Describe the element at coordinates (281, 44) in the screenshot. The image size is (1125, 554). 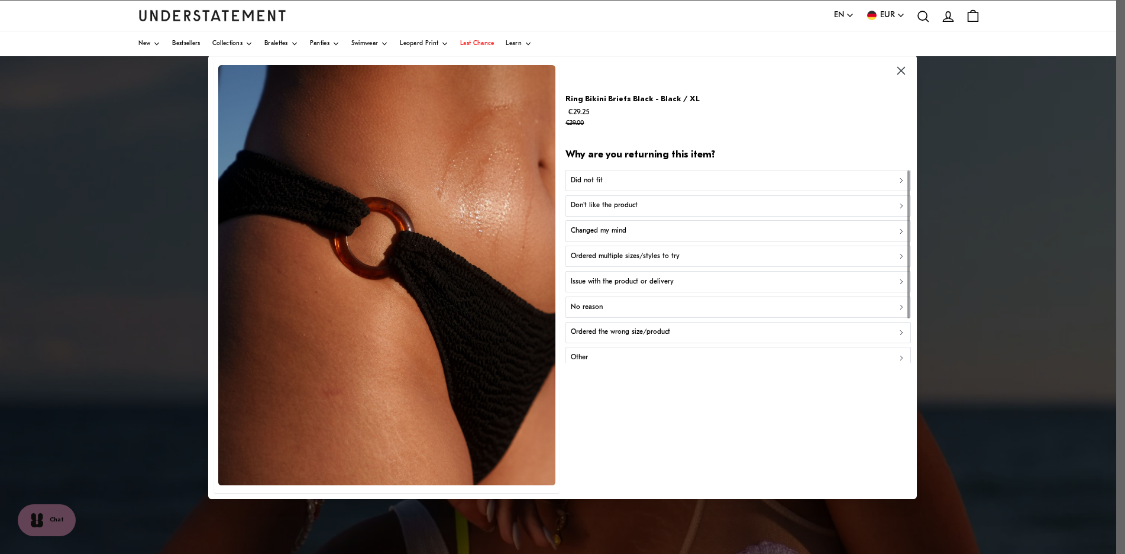
I see `a: Bralettes` at that location.